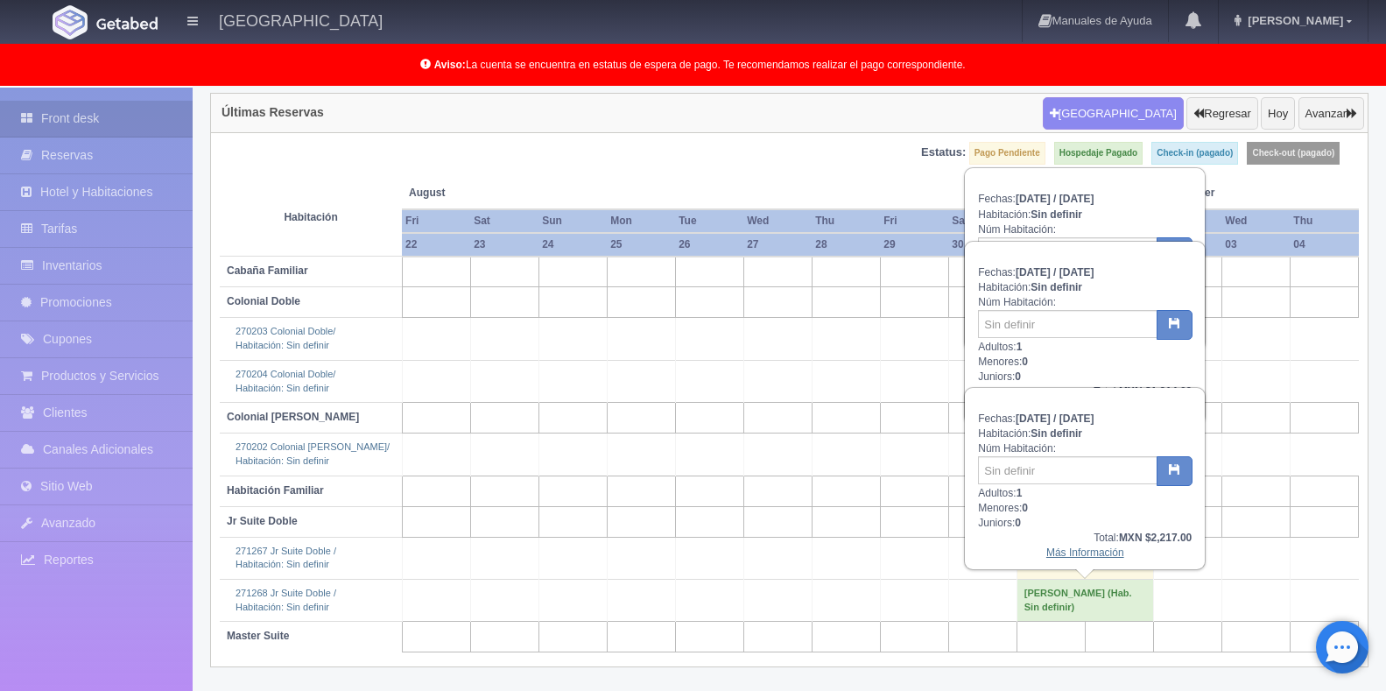  What do you see at coordinates (1155, 538) in the screenshot?
I see `b: MXN $2,217.00` at bounding box center [1155, 538].